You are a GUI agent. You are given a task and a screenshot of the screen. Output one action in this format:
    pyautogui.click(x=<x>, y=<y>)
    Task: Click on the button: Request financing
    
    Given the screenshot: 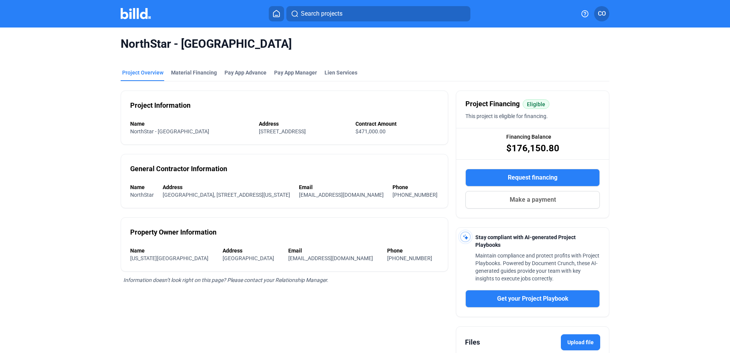 What is the action you would take?
    pyautogui.click(x=533, y=178)
    